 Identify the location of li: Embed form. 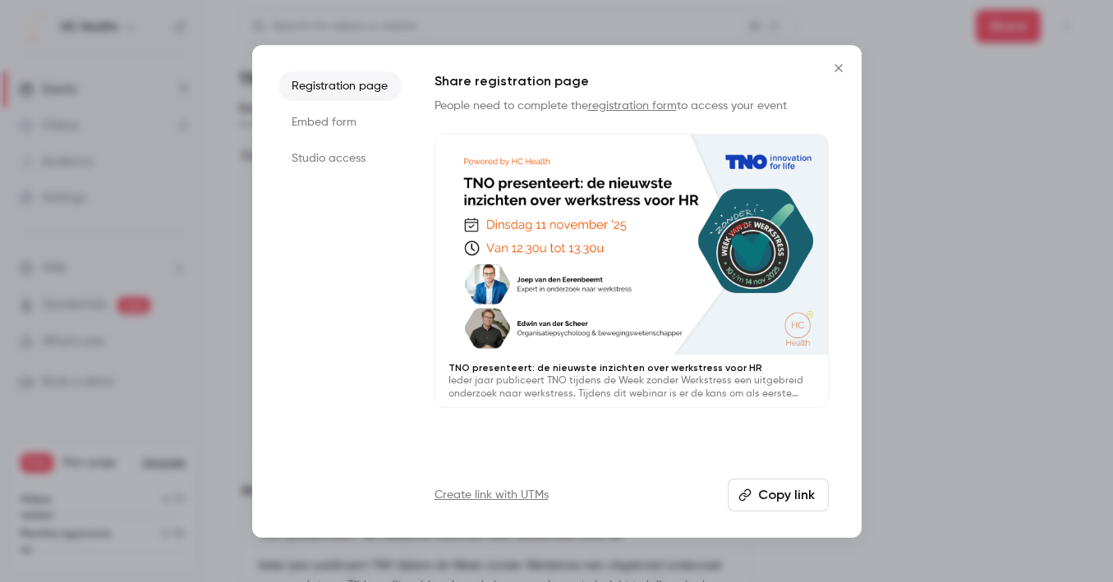
(340, 122).